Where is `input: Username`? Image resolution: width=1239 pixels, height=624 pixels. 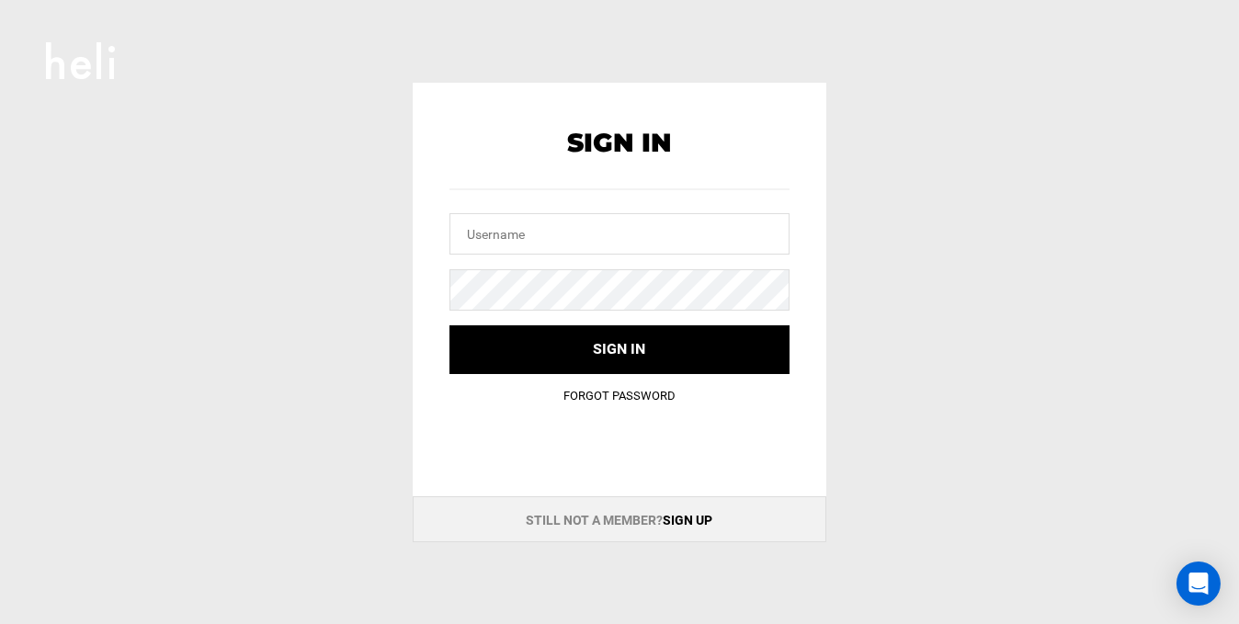 input: Username is located at coordinates (619, 233).